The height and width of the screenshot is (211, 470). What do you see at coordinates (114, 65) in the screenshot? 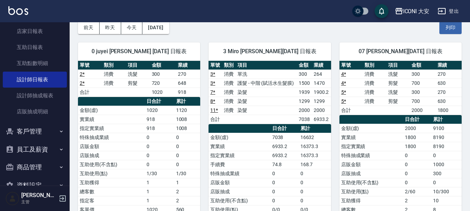
I see `th: 類別` at bounding box center [114, 65].